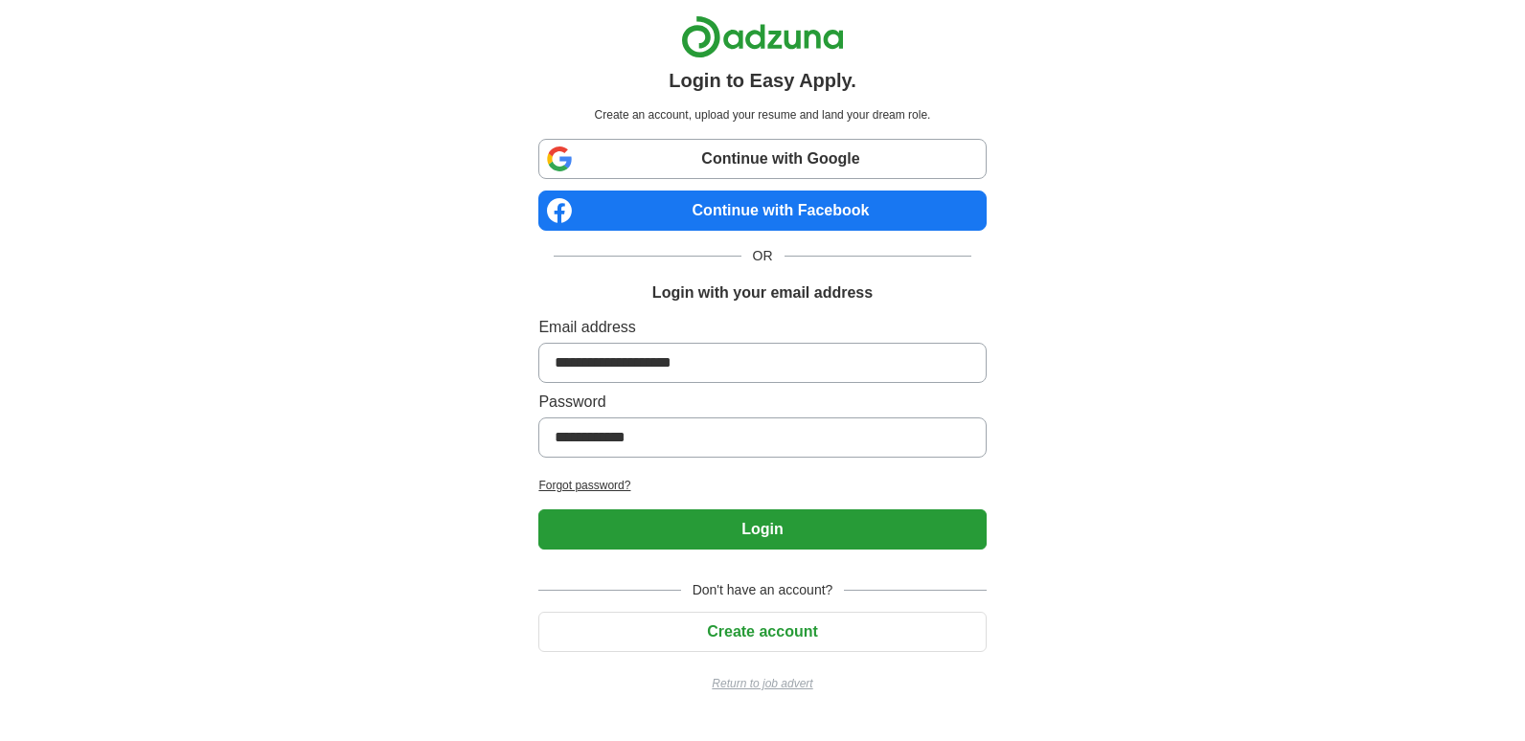 This screenshot has height=741, width=1525. Describe the element at coordinates (762, 530) in the screenshot. I see `button: Login` at that location.